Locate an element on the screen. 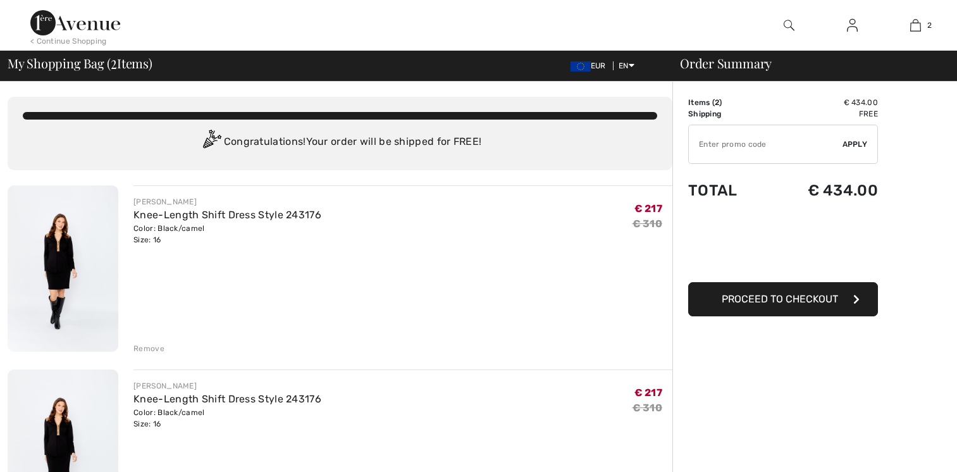 This screenshot has width=957, height=472. span: Apply is located at coordinates (855, 144).